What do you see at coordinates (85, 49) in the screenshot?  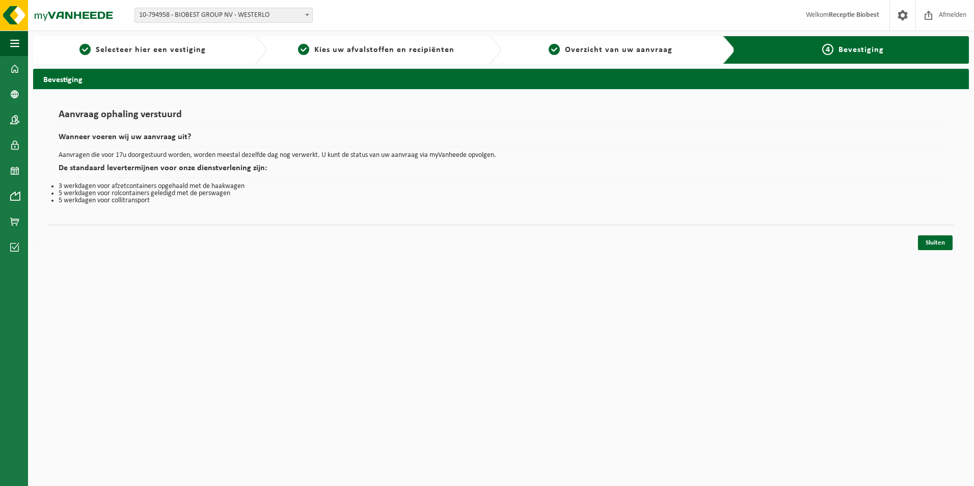 I see `span: 1` at bounding box center [85, 49].